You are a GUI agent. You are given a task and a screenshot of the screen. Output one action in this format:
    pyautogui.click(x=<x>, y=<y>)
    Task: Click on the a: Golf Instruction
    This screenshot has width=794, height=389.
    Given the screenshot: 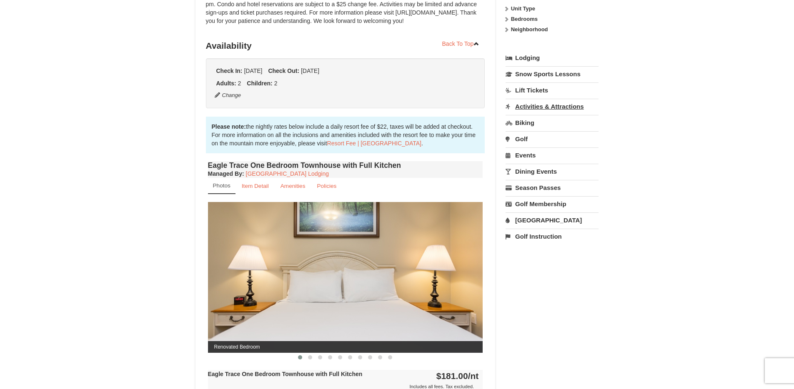 What is the action you would take?
    pyautogui.click(x=552, y=236)
    